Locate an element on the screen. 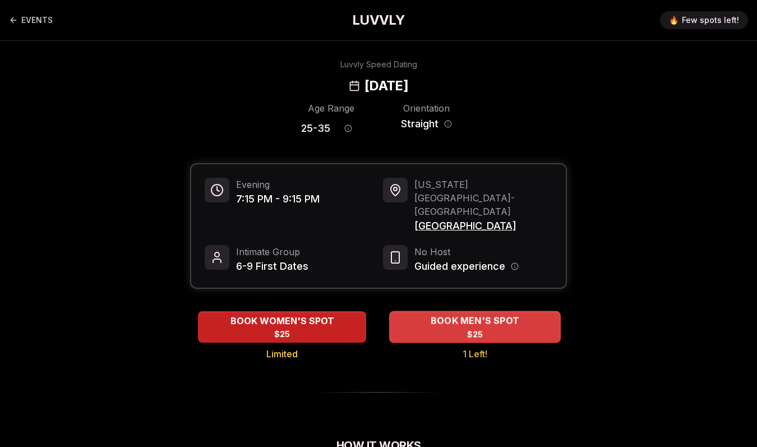  span: 25 - 35 is located at coordinates (316, 128).